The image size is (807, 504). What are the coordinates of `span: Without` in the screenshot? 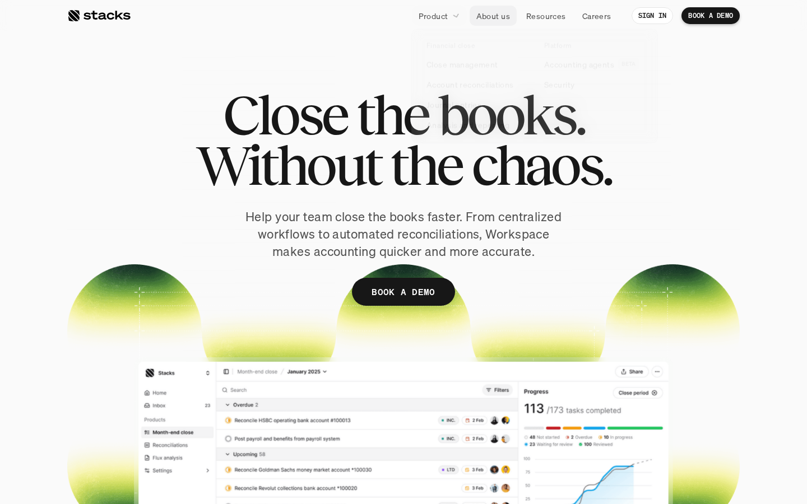 It's located at (288, 165).